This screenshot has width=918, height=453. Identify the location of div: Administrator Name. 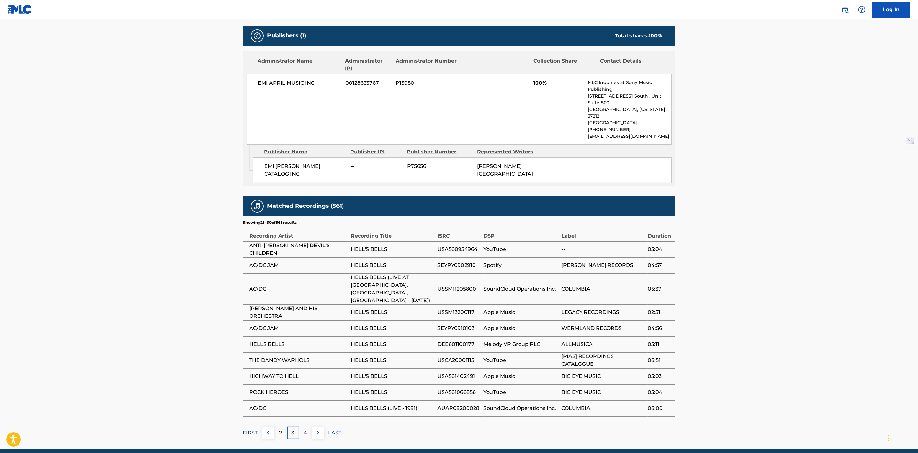
(299, 65).